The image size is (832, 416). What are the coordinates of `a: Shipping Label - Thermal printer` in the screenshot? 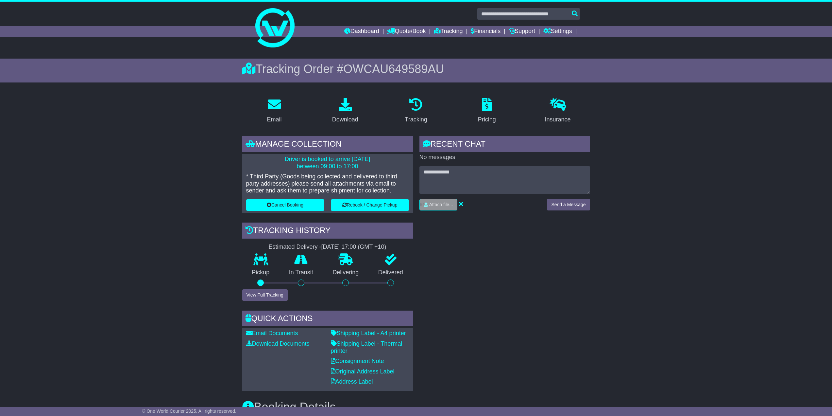 It's located at (367, 347).